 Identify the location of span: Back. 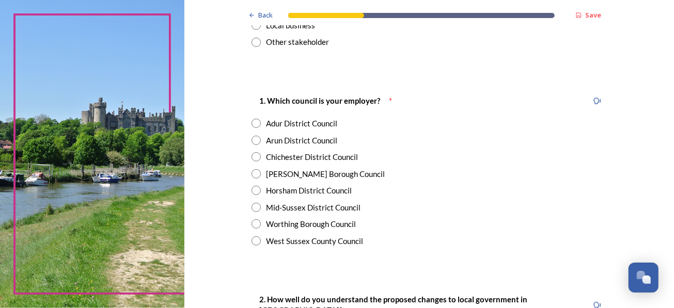
(265, 15).